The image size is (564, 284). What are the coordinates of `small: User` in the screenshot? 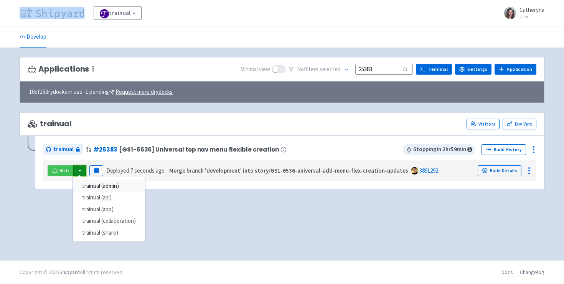 It's located at (531, 16).